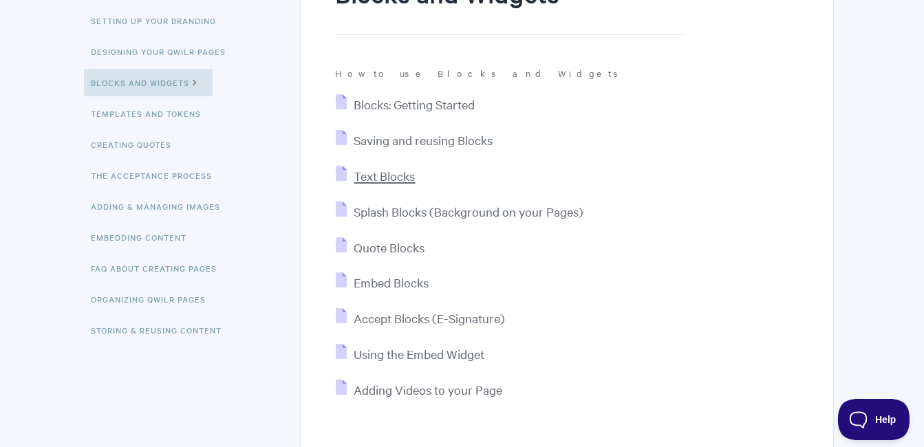 The height and width of the screenshot is (447, 924). I want to click on a: Accept Blocks (E-Signature), so click(420, 318).